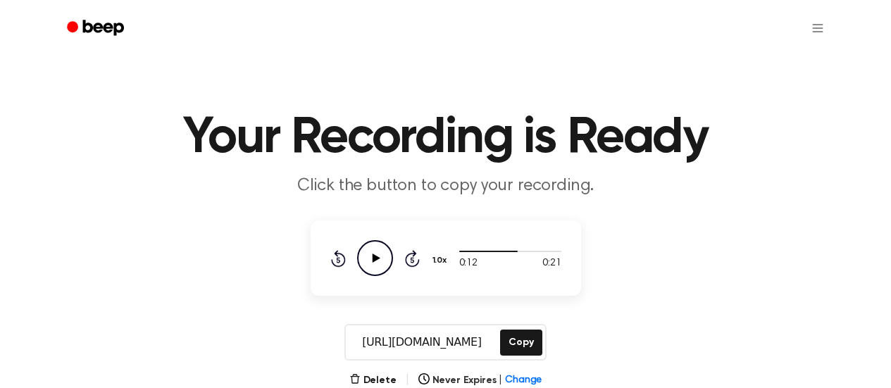  What do you see at coordinates (372, 380) in the screenshot?
I see `button: Delete` at bounding box center [372, 380].